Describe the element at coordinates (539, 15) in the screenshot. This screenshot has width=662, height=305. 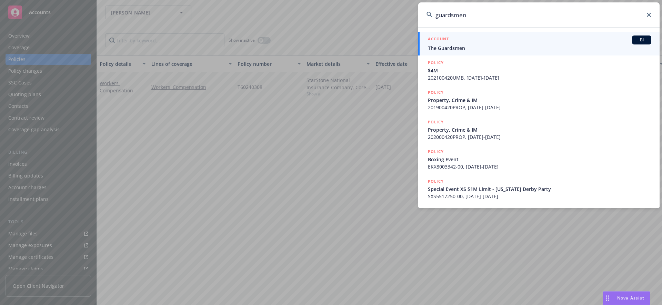
I see `input: Search...` at that location.